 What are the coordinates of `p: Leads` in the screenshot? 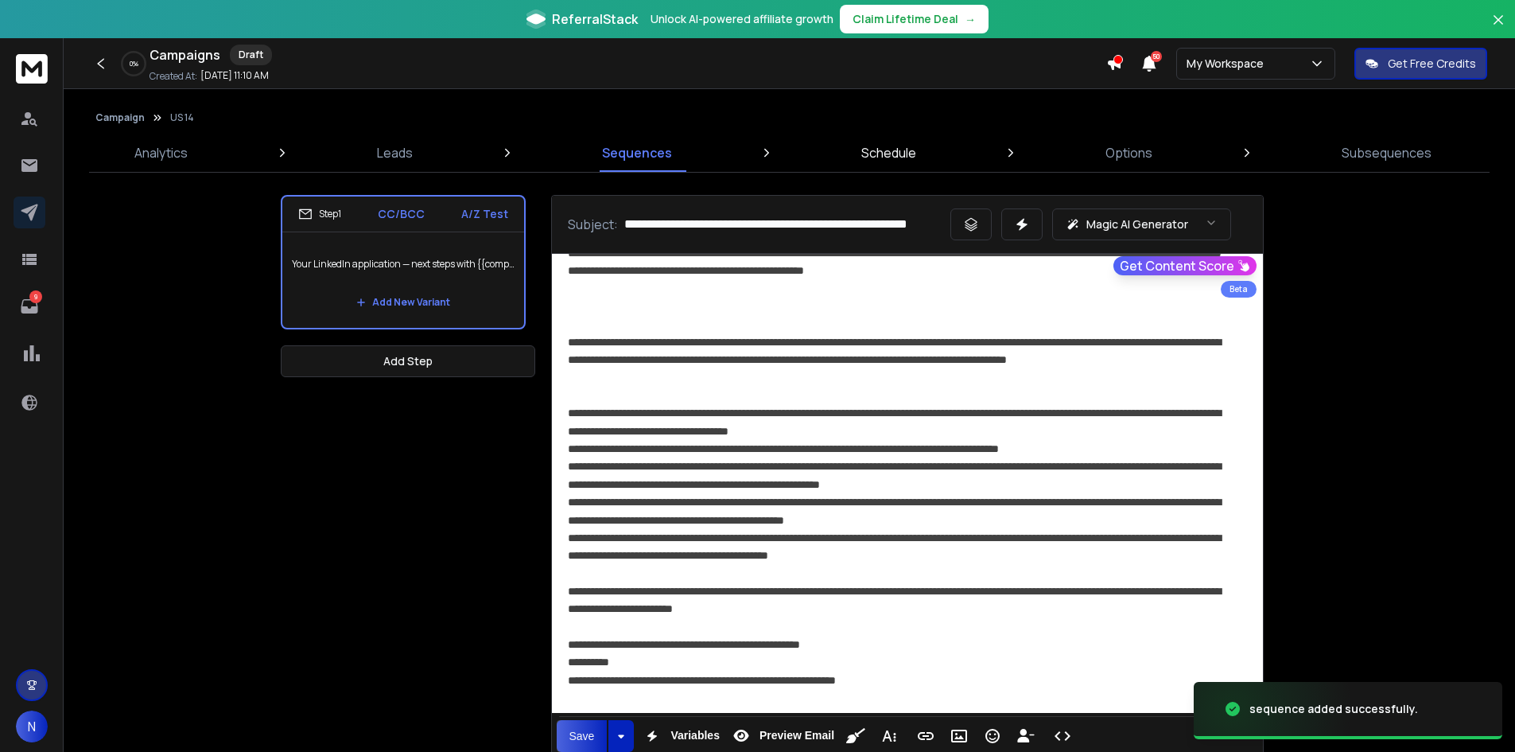 It's located at (394, 153).